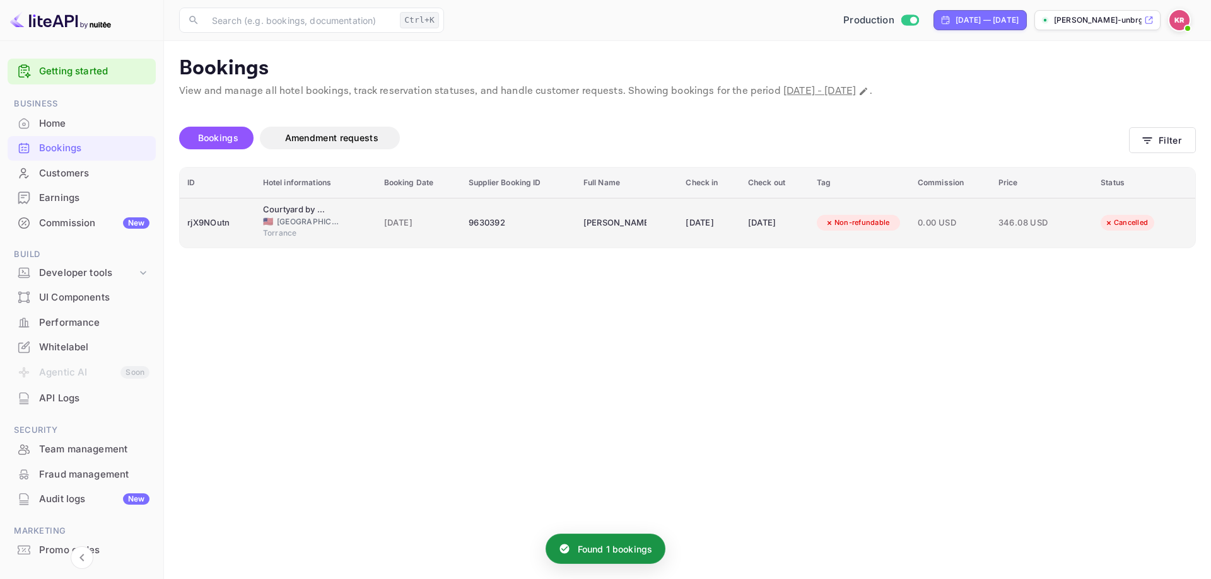  I want to click on img: LiteAPI logo, so click(61, 20).